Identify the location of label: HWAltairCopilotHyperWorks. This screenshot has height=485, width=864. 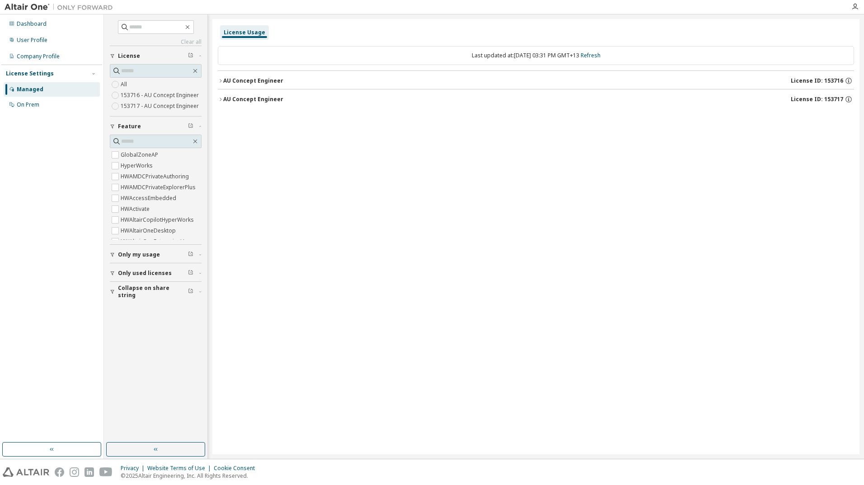
(158, 220).